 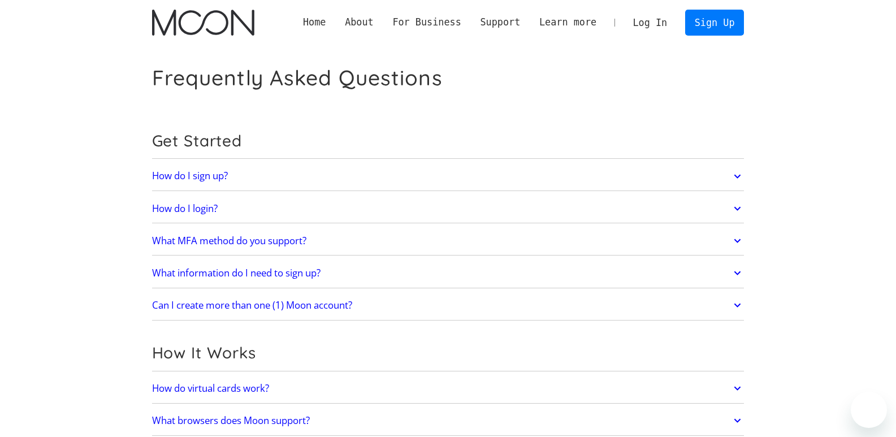 I want to click on a: What MFA method do you support?, so click(x=448, y=241).